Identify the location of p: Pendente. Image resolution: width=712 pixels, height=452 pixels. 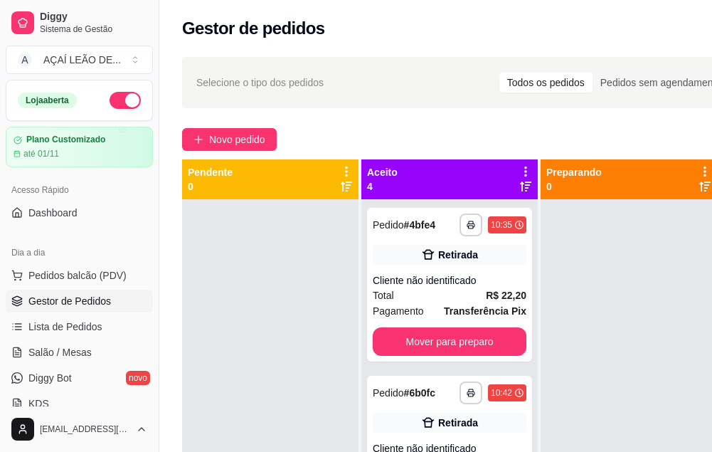
(210, 172).